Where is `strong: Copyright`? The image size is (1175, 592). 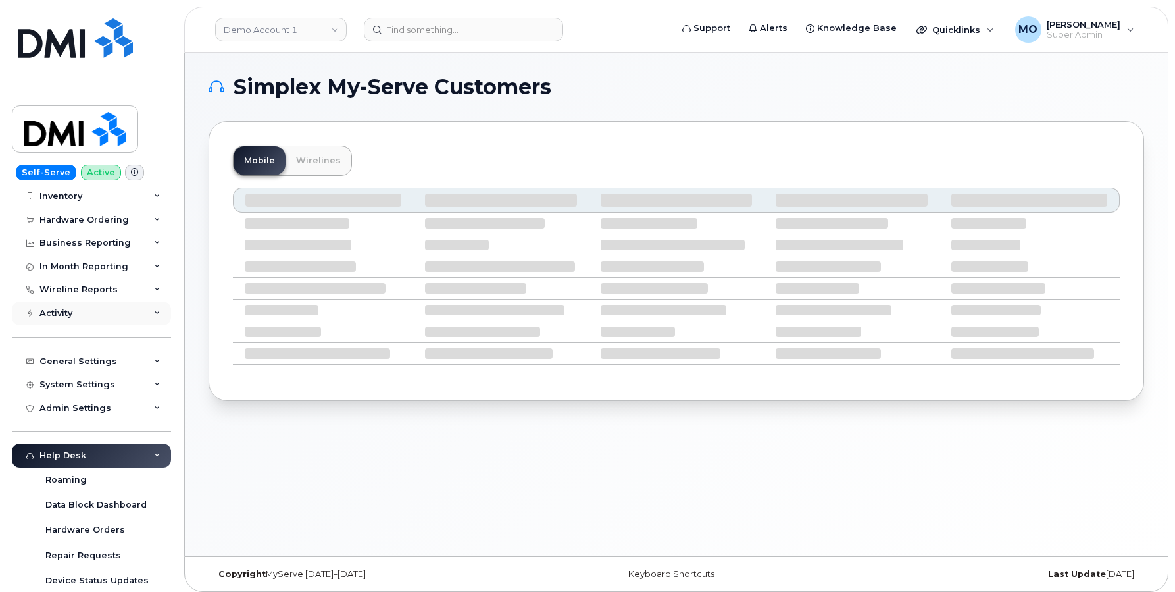 strong: Copyright is located at coordinates (242, 573).